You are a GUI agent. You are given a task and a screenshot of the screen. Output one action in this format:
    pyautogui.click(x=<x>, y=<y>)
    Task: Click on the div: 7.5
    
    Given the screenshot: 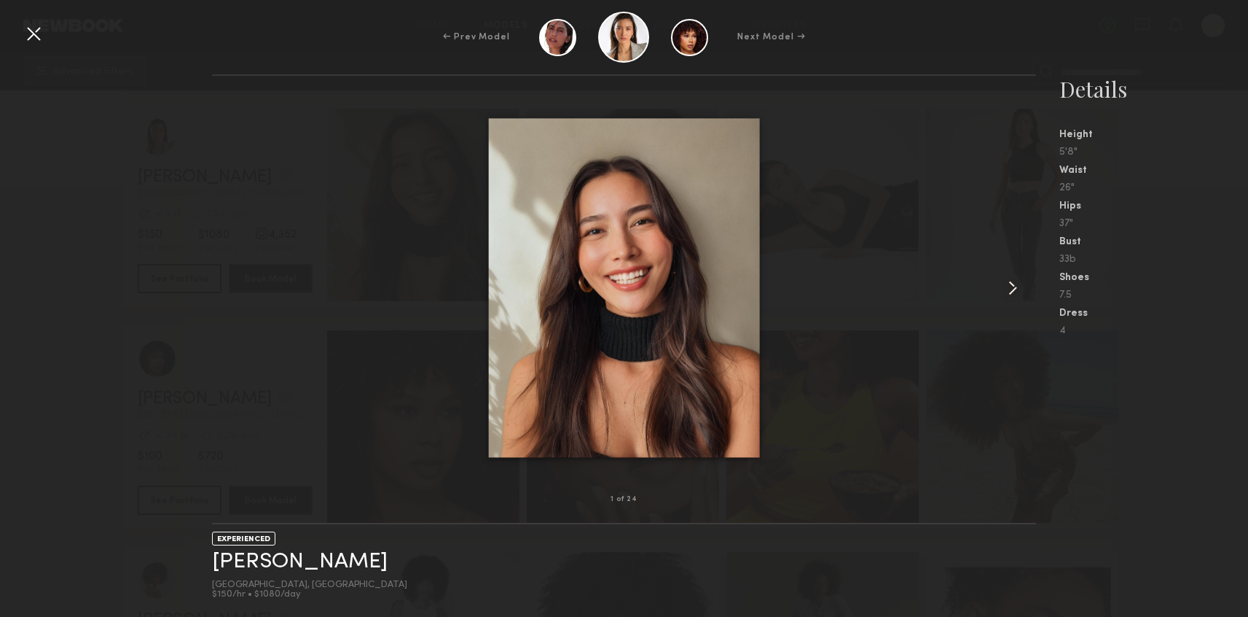 What is the action you would take?
    pyautogui.click(x=1154, y=295)
    